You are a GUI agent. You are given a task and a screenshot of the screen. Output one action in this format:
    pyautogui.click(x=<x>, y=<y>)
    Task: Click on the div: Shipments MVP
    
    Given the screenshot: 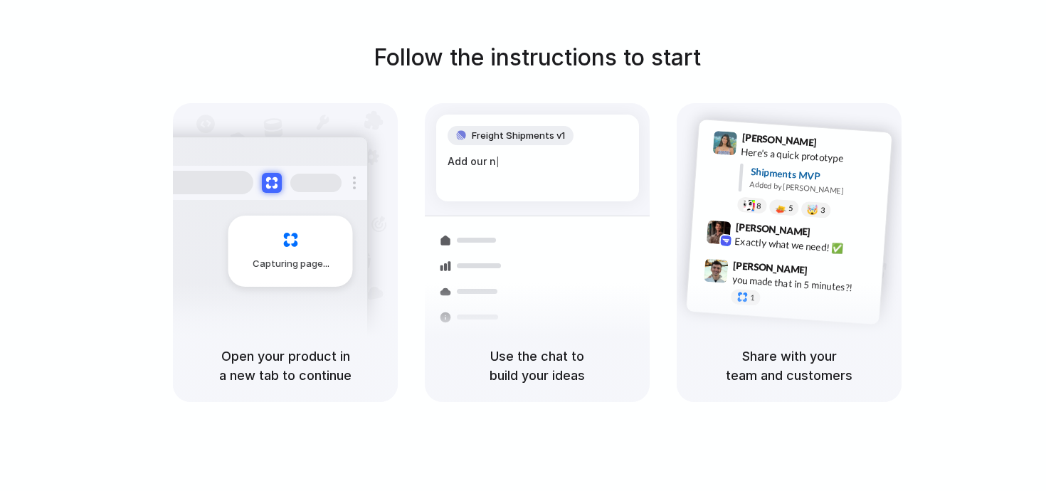 What is the action you would take?
    pyautogui.click(x=815, y=175)
    